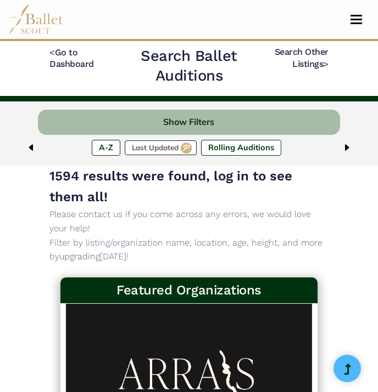 The width and height of the screenshot is (378, 392). Describe the element at coordinates (301, 58) in the screenshot. I see `a: Search Other Listings>` at that location.